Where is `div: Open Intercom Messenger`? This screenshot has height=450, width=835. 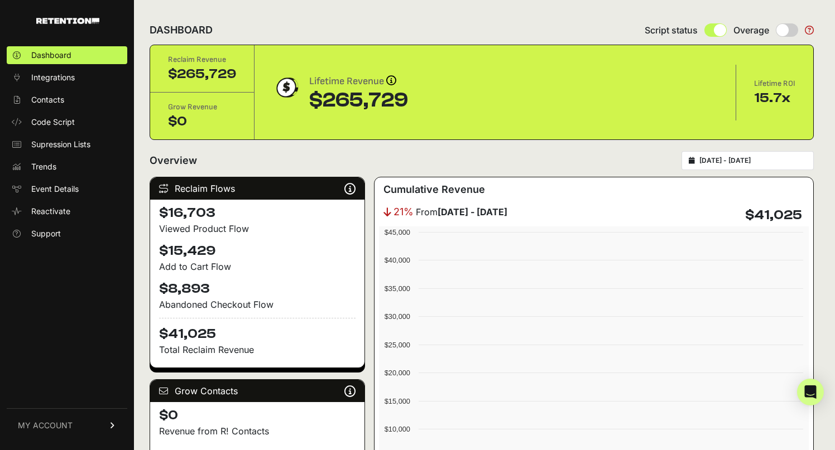 div: Open Intercom Messenger is located at coordinates (810, 392).